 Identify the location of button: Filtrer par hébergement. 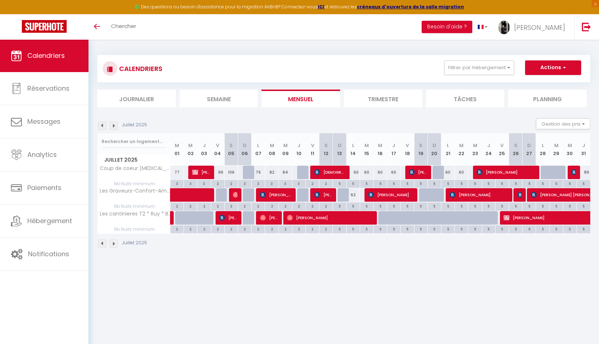
(479, 68).